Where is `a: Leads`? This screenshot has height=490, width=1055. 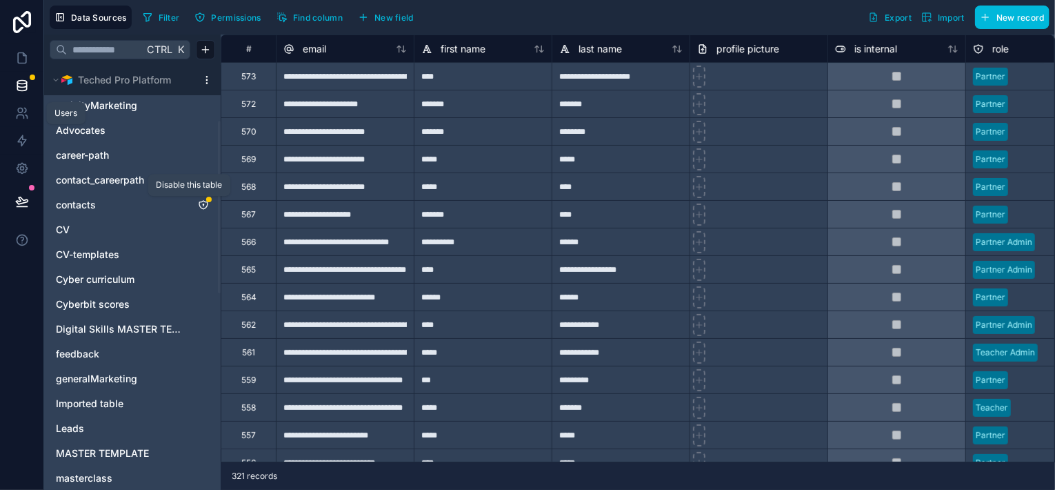 a: Leads is located at coordinates (119, 428).